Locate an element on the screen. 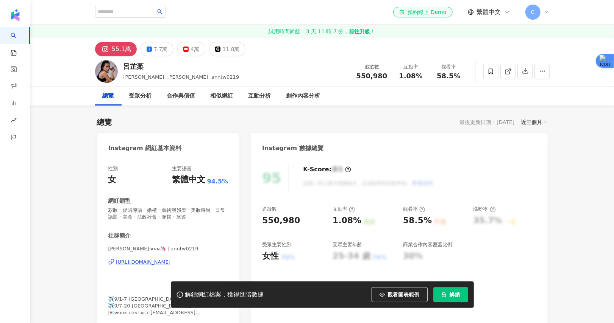 This screenshot has height=323, width=614. div: 創作內容分析 is located at coordinates (303, 96).